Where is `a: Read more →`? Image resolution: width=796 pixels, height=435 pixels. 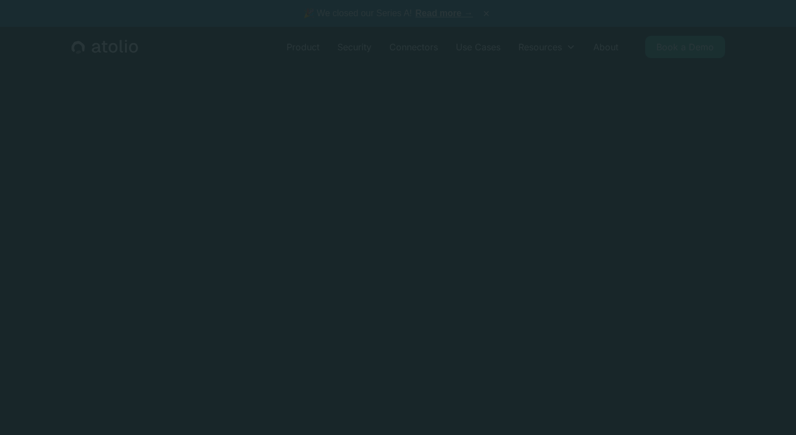 a: Read more → is located at coordinates (444, 13).